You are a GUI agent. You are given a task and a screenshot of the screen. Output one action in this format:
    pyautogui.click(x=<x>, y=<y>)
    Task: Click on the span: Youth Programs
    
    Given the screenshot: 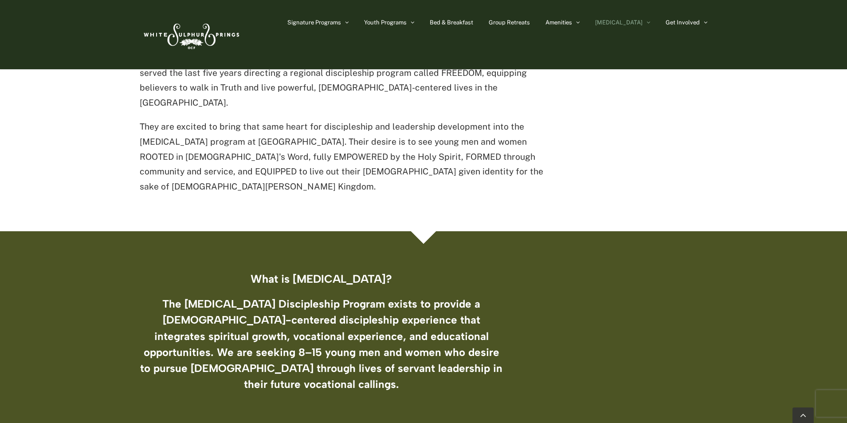 What is the action you would take?
    pyautogui.click(x=386, y=22)
    